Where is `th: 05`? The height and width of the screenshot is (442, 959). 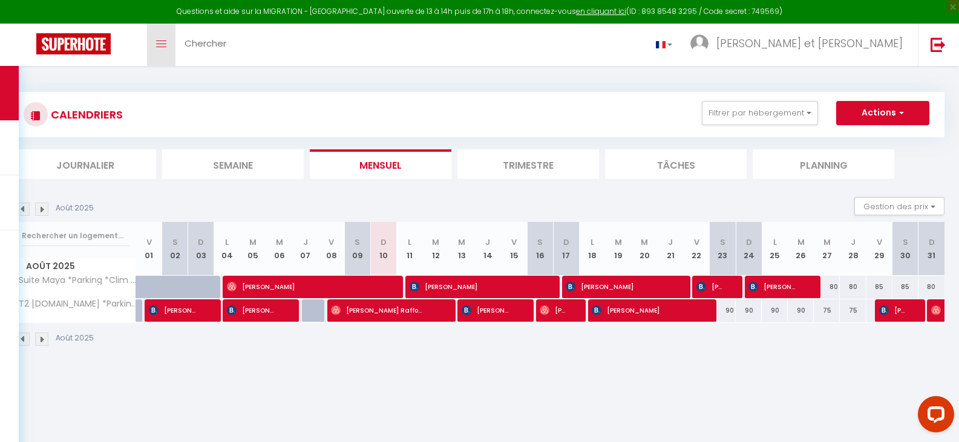 th: 05 is located at coordinates (253, 249).